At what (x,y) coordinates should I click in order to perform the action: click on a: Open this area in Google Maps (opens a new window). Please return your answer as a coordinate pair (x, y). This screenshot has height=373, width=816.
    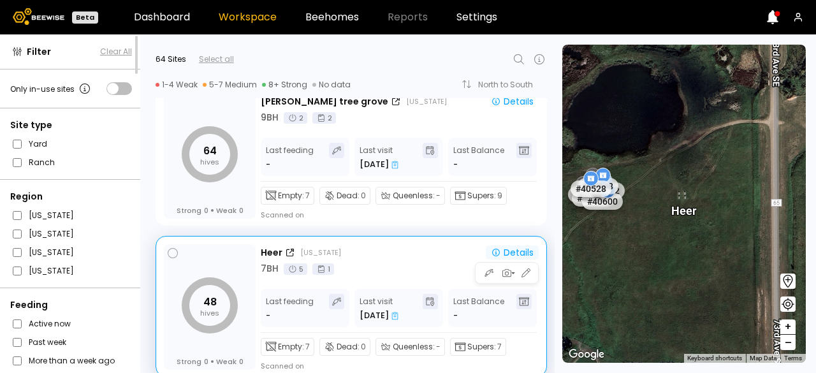
    Looking at the image, I should click on (586, 354).